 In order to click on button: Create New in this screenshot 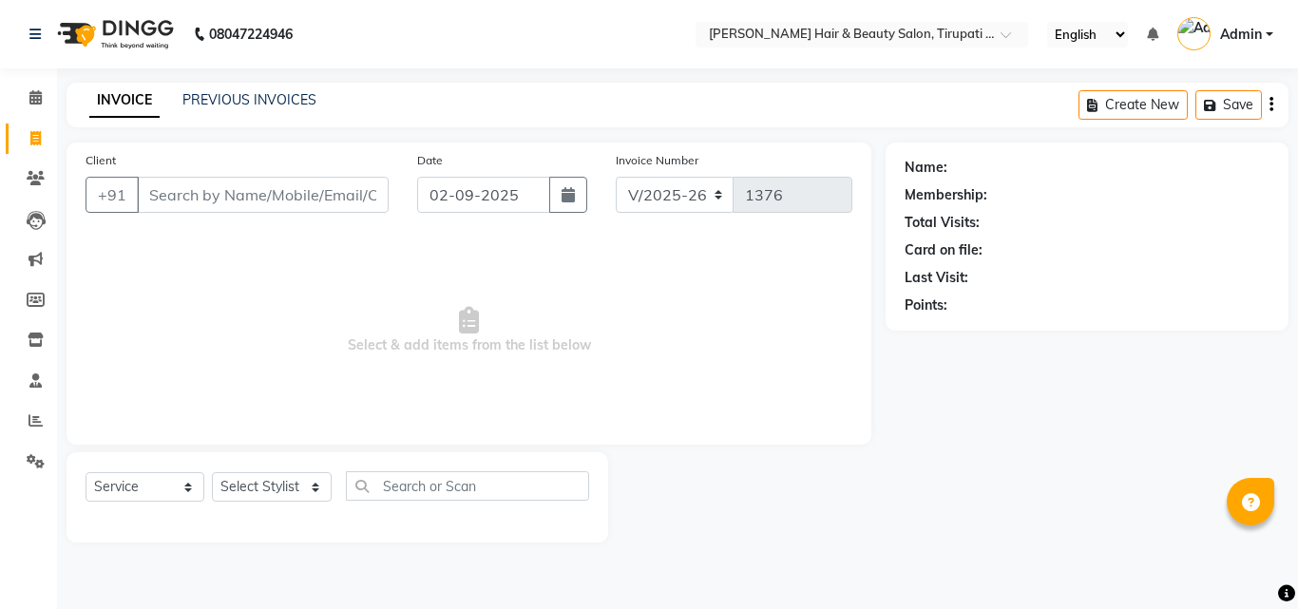, I will do `click(1133, 105)`.